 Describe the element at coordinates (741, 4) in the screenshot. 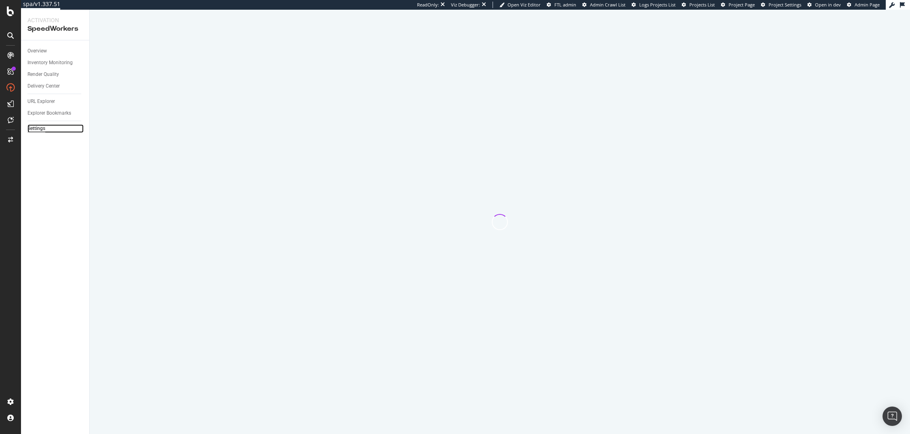

I see `span: Project Page` at that location.